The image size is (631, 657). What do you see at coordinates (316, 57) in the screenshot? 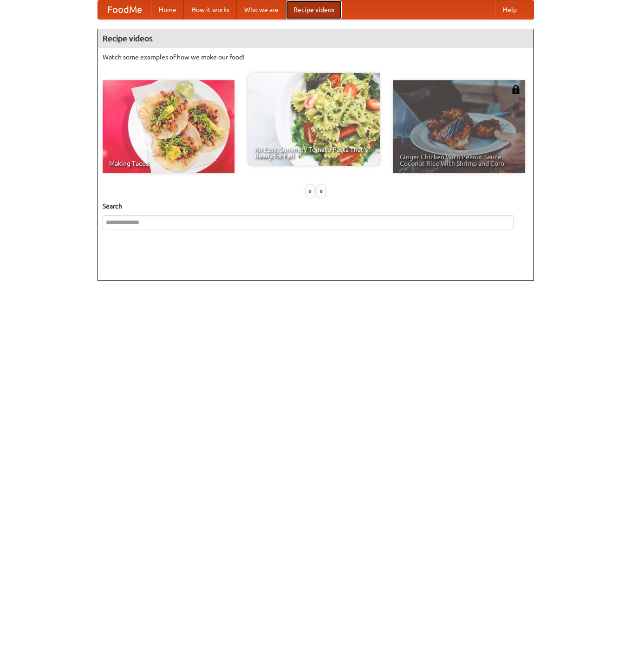
I see `p: Watch some examples of how we make our food!` at bounding box center [316, 57].